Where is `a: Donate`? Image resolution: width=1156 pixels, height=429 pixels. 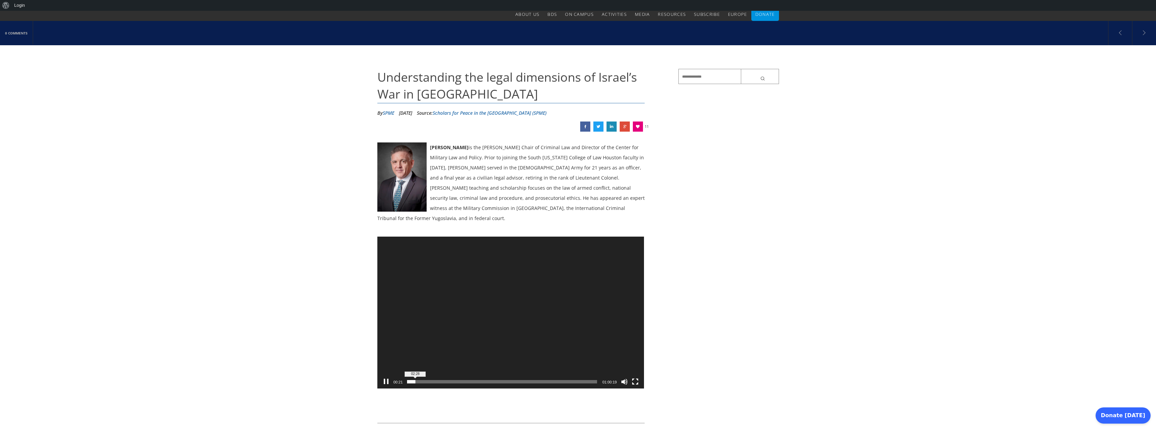 a: Donate is located at coordinates (765, 14).